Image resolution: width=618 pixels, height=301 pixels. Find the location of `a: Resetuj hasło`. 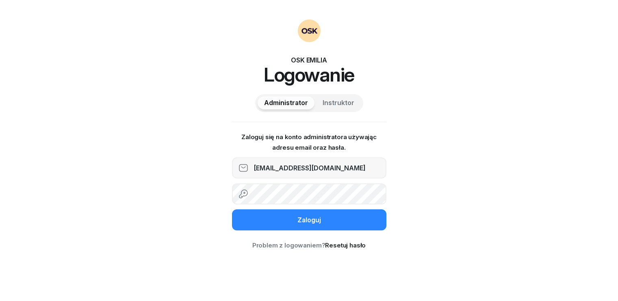

a: Resetuj hasło is located at coordinates (345, 245).